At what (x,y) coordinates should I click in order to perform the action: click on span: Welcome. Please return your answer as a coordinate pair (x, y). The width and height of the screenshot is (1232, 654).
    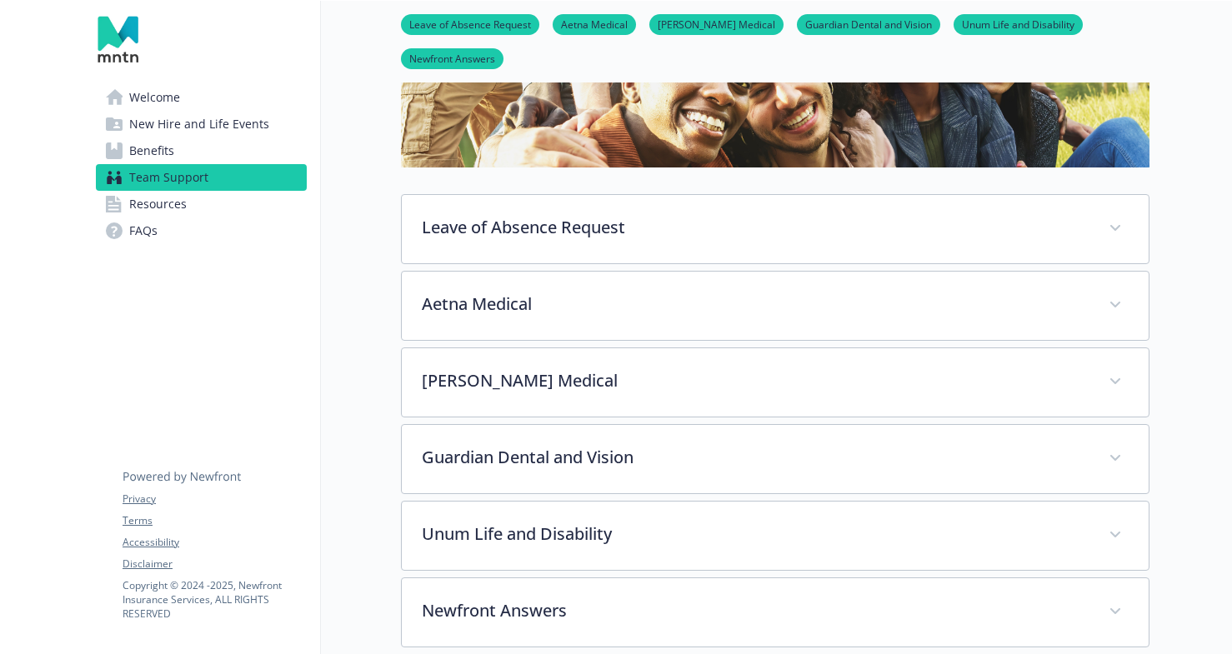
    Looking at the image, I should click on (154, 97).